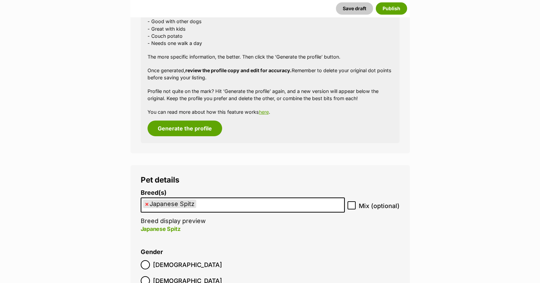 The image size is (540, 283). Describe the element at coordinates (160, 180) in the screenshot. I see `span: Pet details` at that location.